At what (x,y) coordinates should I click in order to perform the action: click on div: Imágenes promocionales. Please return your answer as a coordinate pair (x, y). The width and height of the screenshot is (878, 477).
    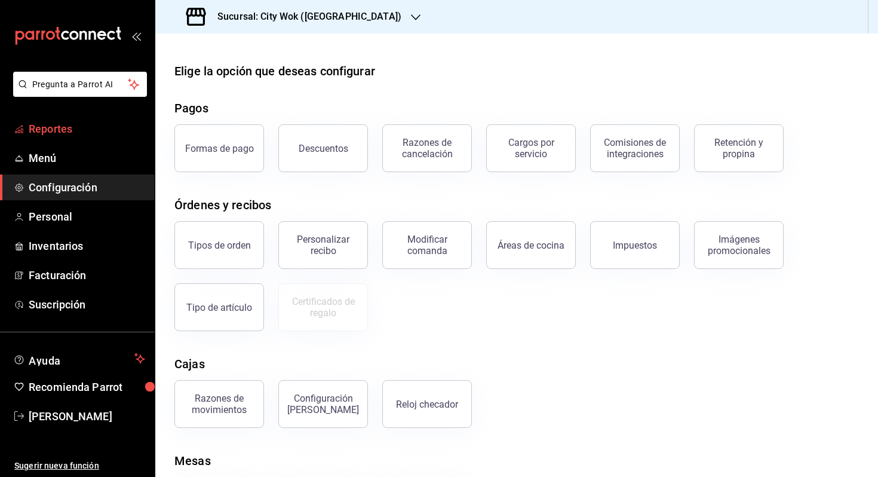
    Looking at the image, I should click on (739, 245).